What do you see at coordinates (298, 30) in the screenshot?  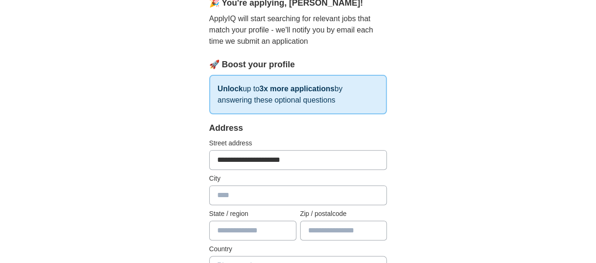 I see `p: ApplyIQ will start searching for relevant jobs that match your profile - we'll notify you by emai...` at bounding box center [298, 30].